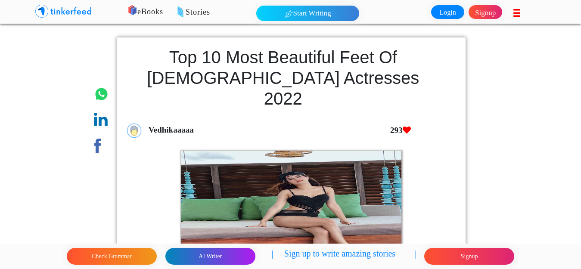 The height and width of the screenshot is (269, 581). I want to click on p: eBooks, so click(244, 12).